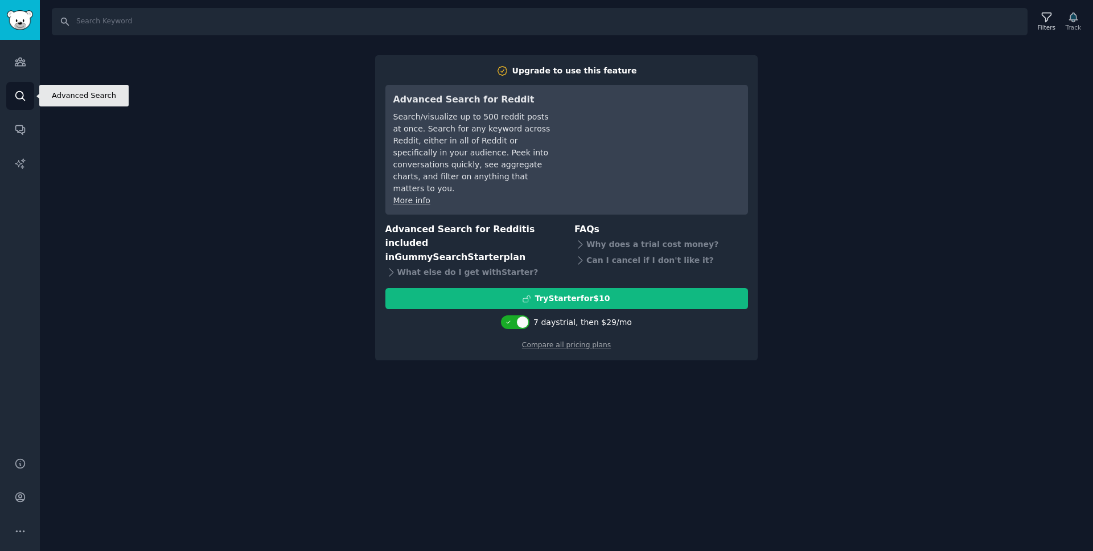 This screenshot has width=1093, height=551. What do you see at coordinates (472, 272) in the screenshot?
I see `div: What else do I get with Starter ?` at bounding box center [472, 272].